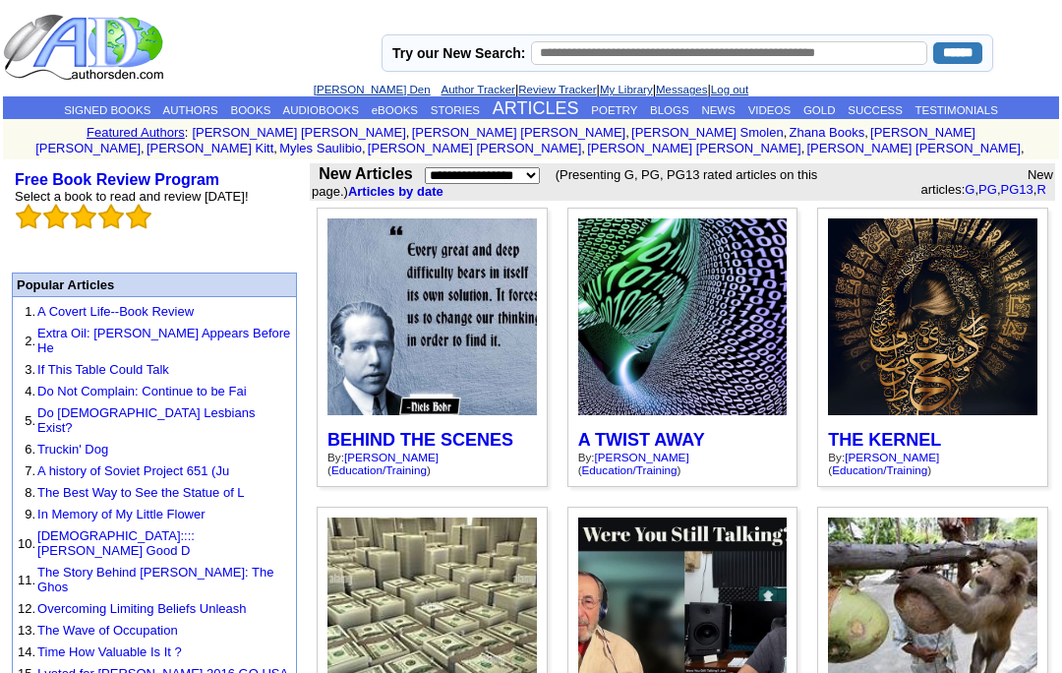  What do you see at coordinates (121, 513) in the screenshot?
I see `a: In Memory of My Little Flower` at bounding box center [121, 513].